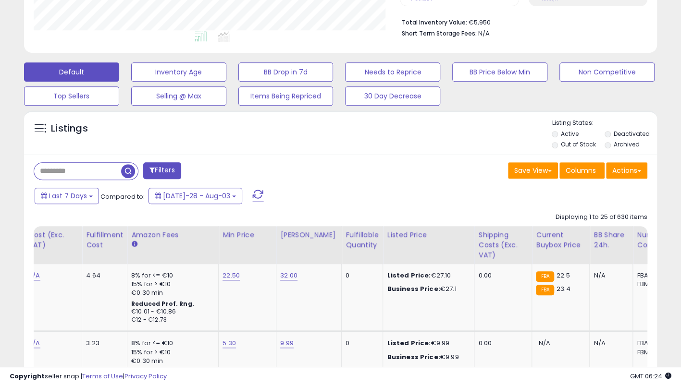 The image size is (681, 386). Describe the element at coordinates (72, 72) in the screenshot. I see `button: Default` at that location.